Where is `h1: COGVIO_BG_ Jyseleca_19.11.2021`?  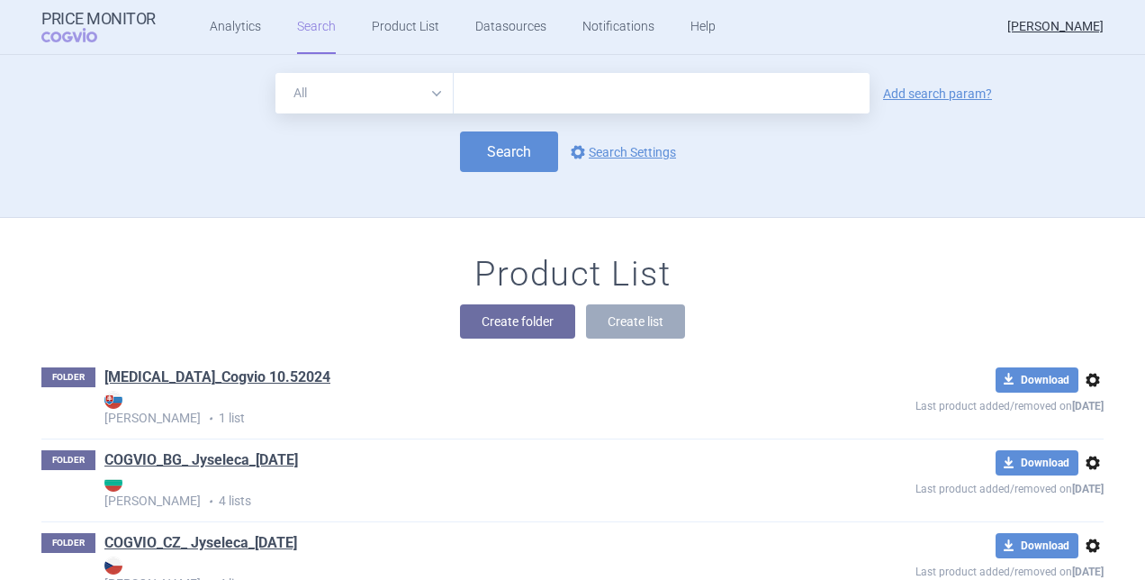
h1: COGVIO_BG_ Jyseleca_19.11.2021 is located at coordinates (201, 462).